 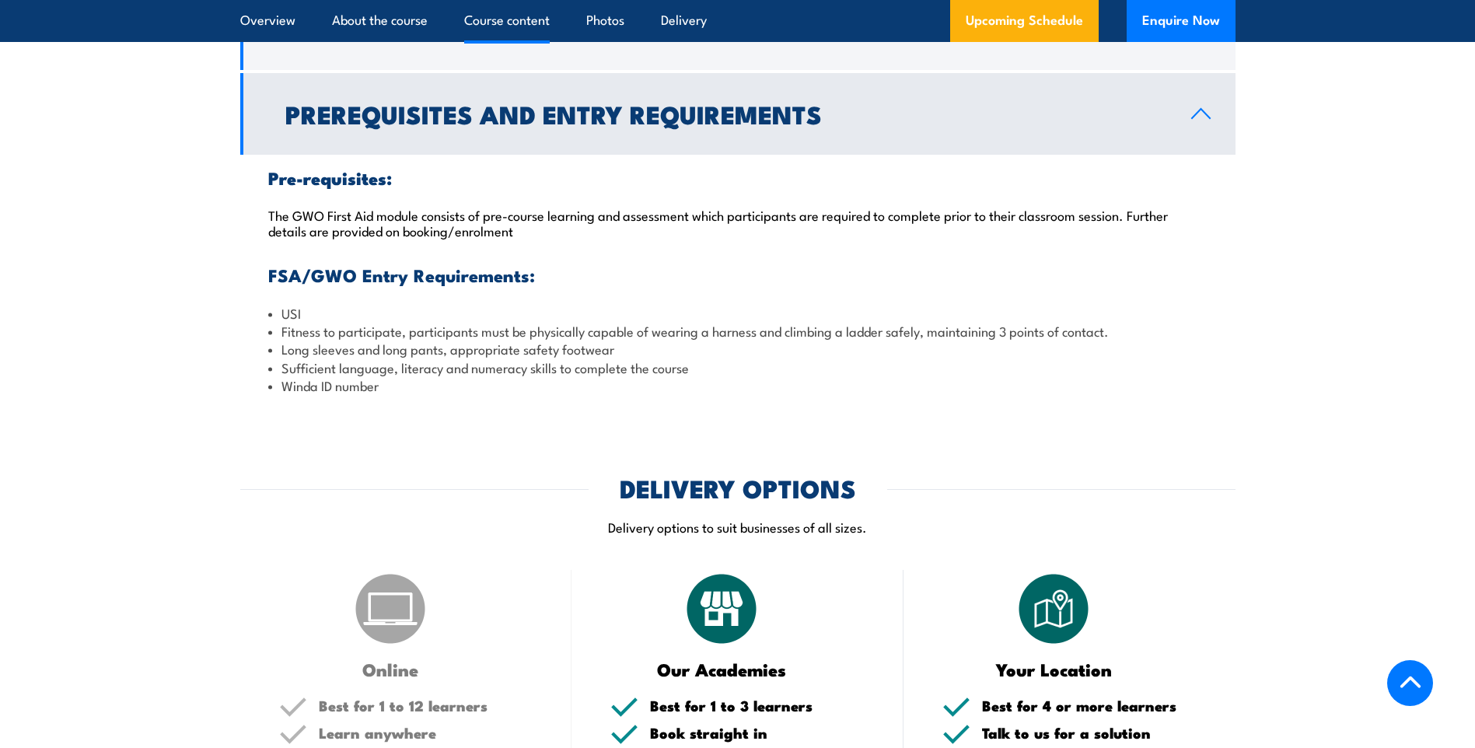 I want to click on p: The GWO First Aid module consists of pre-course learning and assessment which participants are re..., so click(x=738, y=222).